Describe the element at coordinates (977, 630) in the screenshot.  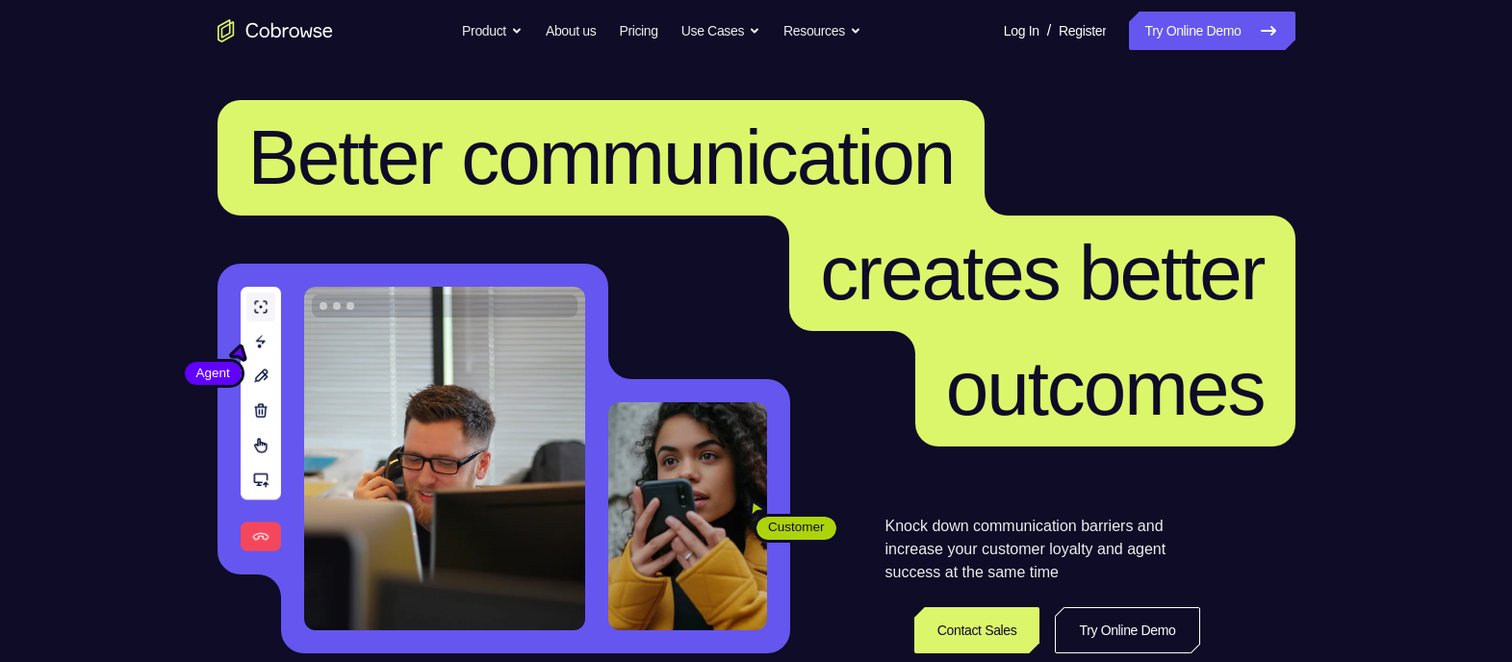
I see `a: Contact Sales` at that location.